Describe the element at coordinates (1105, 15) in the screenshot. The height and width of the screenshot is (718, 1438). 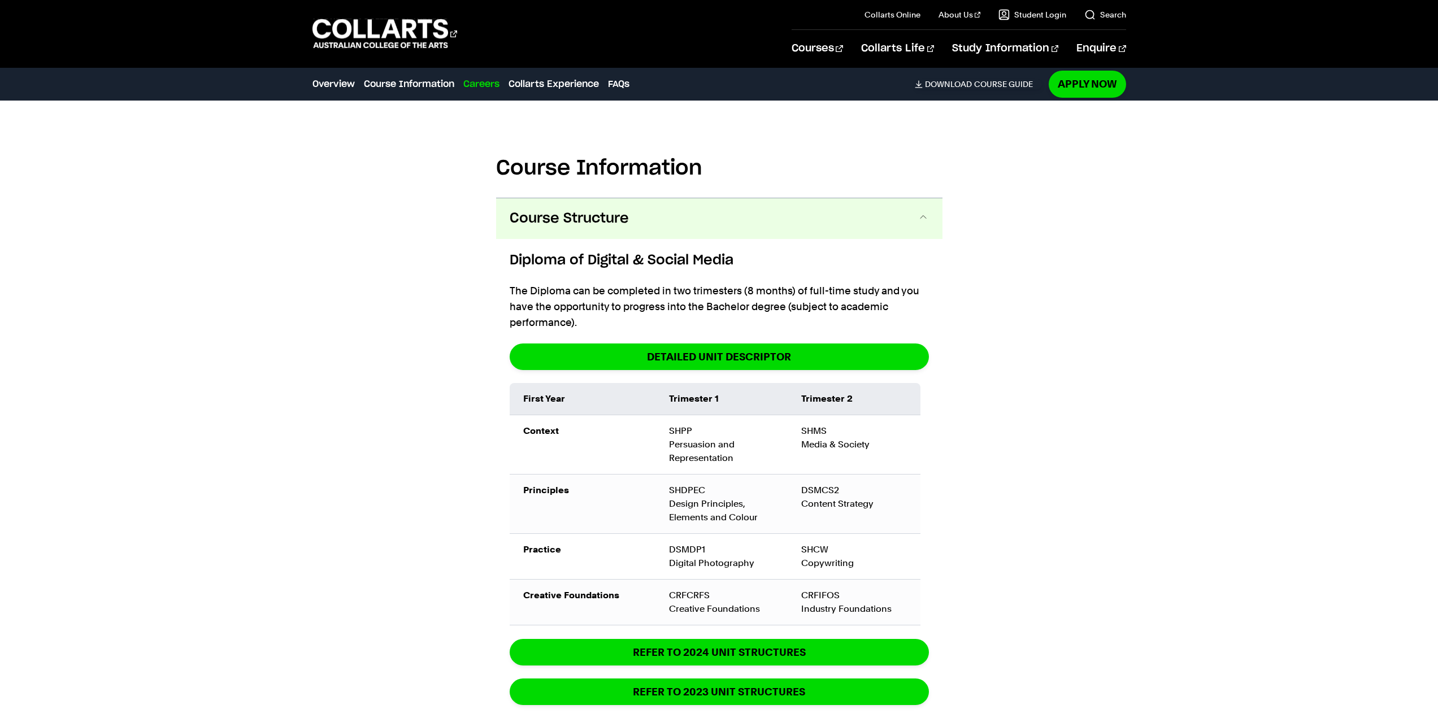
I see `a: Search` at that location.